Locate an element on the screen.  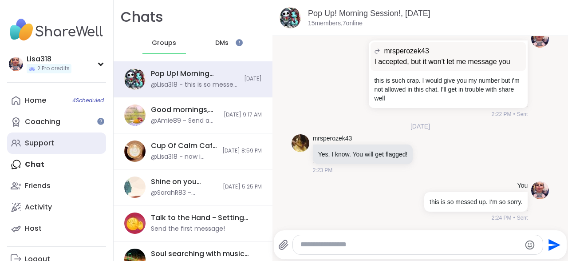
a: mrsperozek43 is located at coordinates (332, 139).